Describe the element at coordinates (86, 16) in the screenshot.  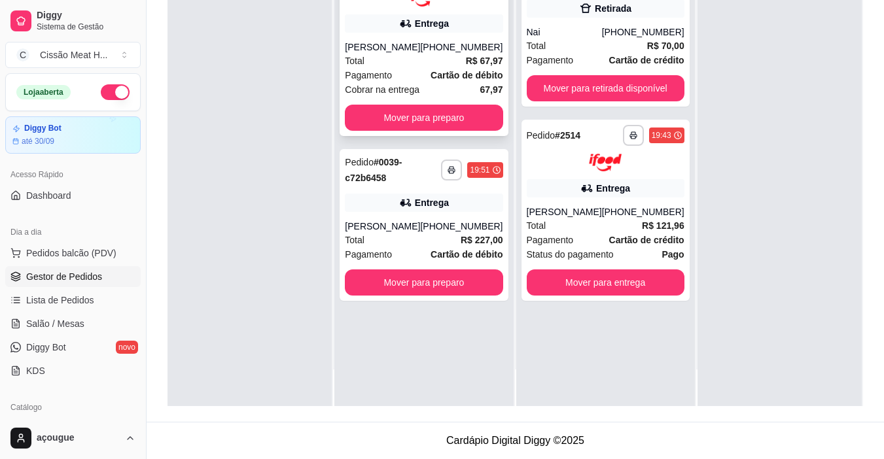
I see `span: Diggy` at that location.